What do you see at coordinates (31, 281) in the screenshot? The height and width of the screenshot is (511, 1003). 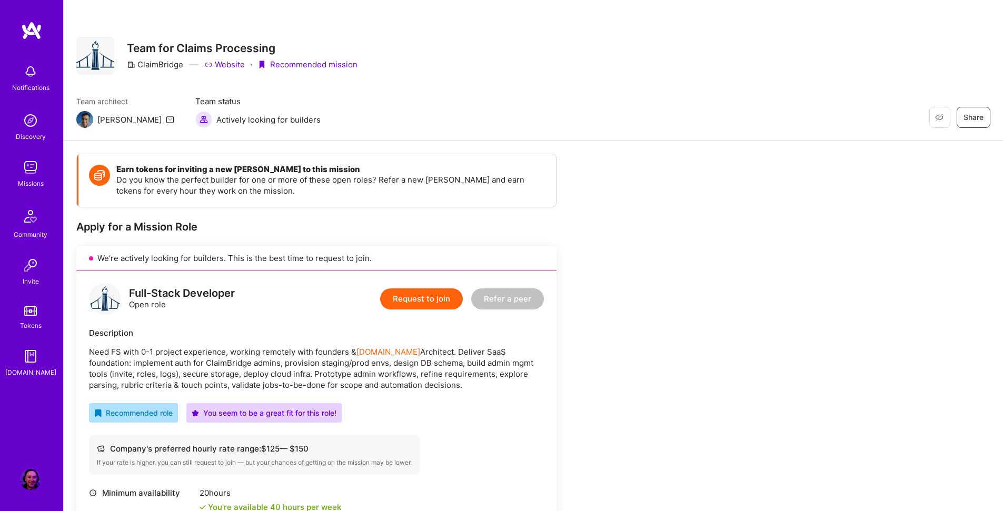 I see `div: Invite` at bounding box center [31, 281].